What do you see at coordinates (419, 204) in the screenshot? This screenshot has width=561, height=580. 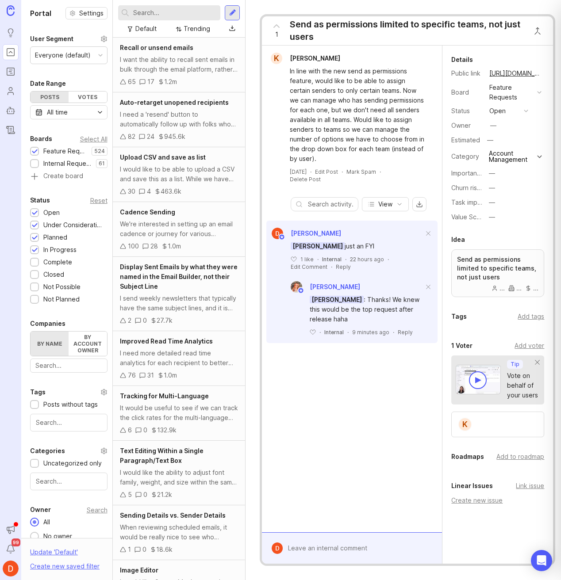 I see `button: export comments` at bounding box center [419, 204].